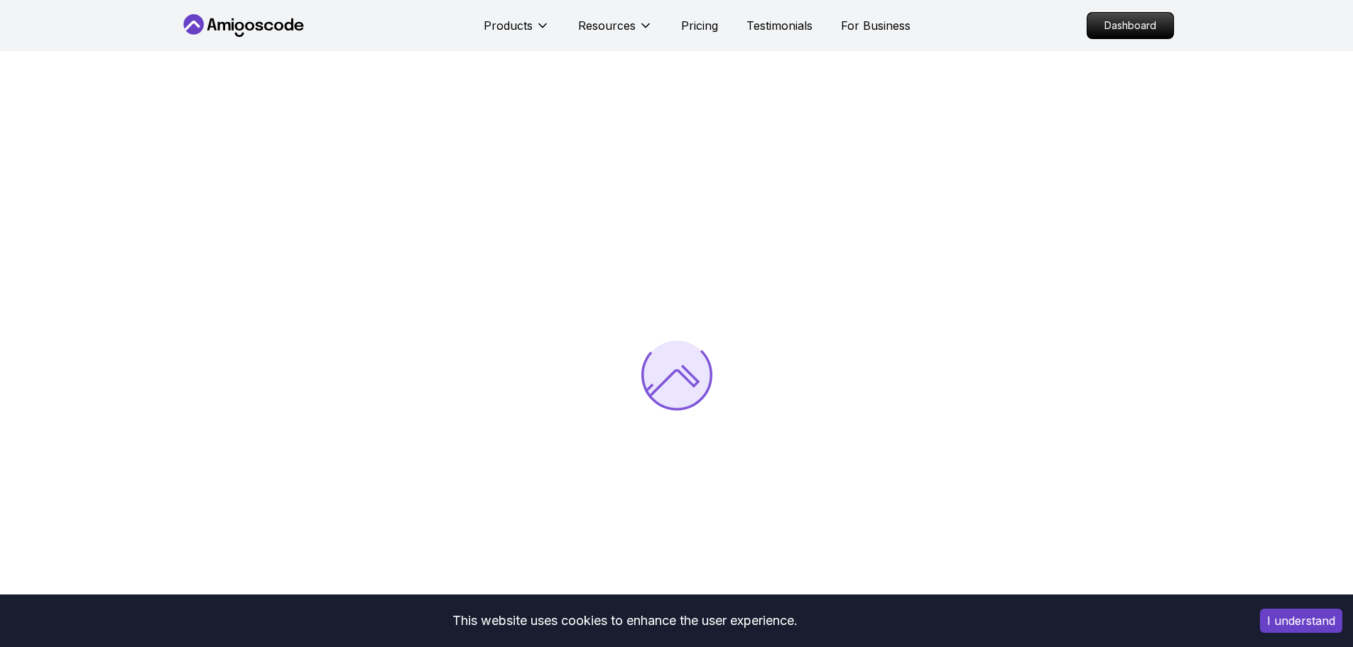 The width and height of the screenshot is (1353, 647). I want to click on p: Pricing, so click(700, 26).